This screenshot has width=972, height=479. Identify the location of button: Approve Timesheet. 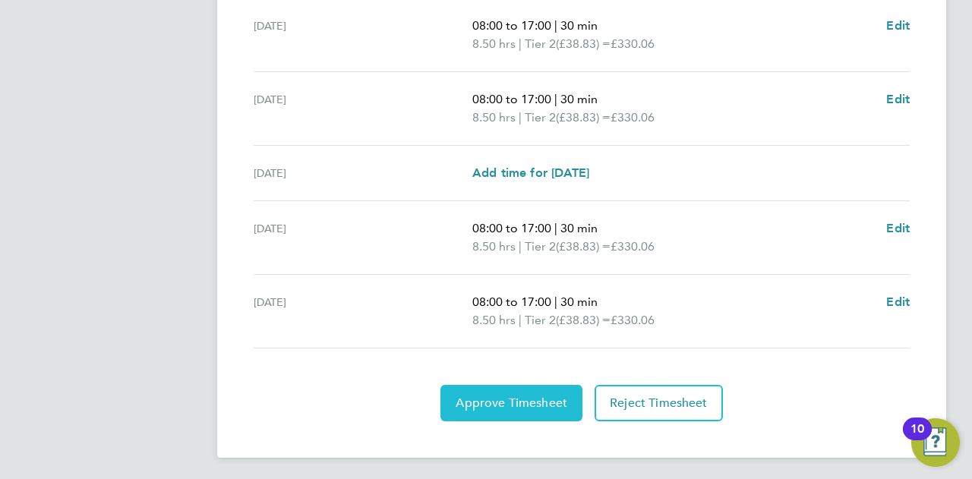
(511, 403).